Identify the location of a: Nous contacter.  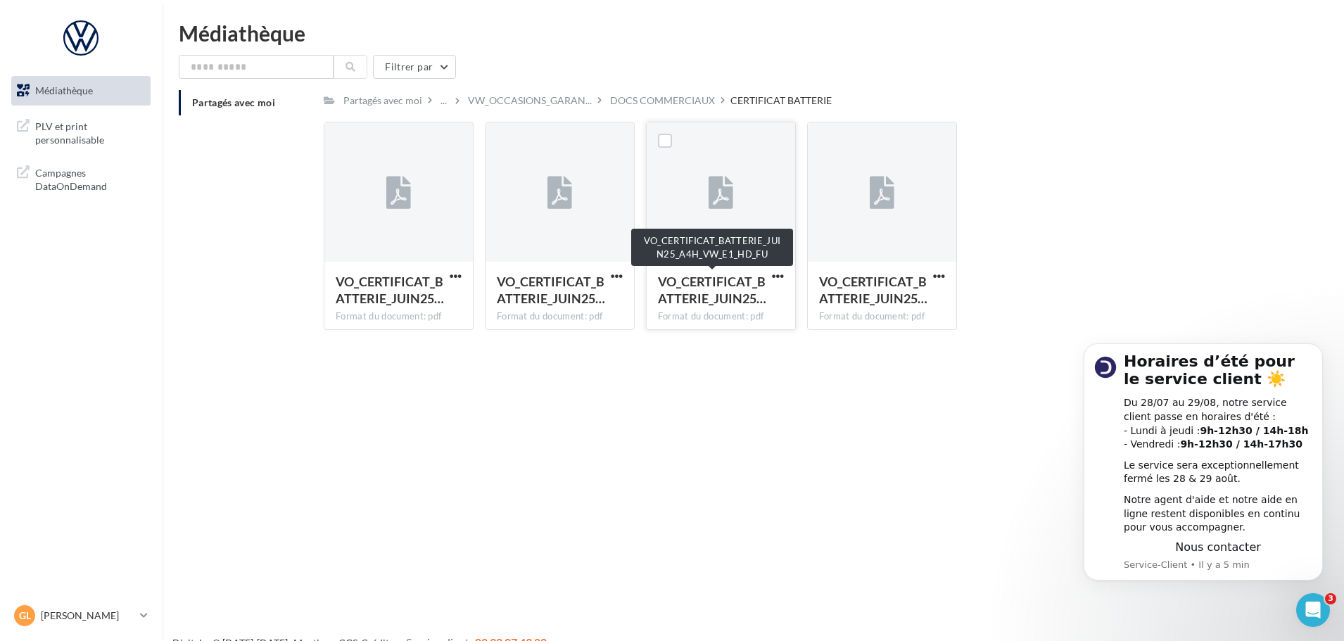
(156, 224).